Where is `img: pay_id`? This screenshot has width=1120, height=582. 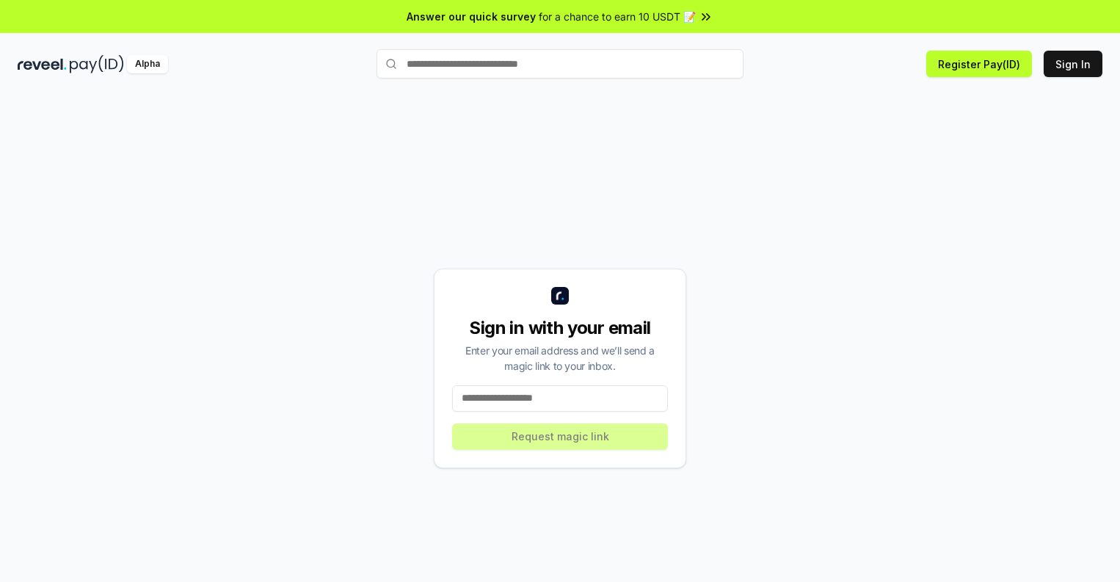 img: pay_id is located at coordinates (97, 64).